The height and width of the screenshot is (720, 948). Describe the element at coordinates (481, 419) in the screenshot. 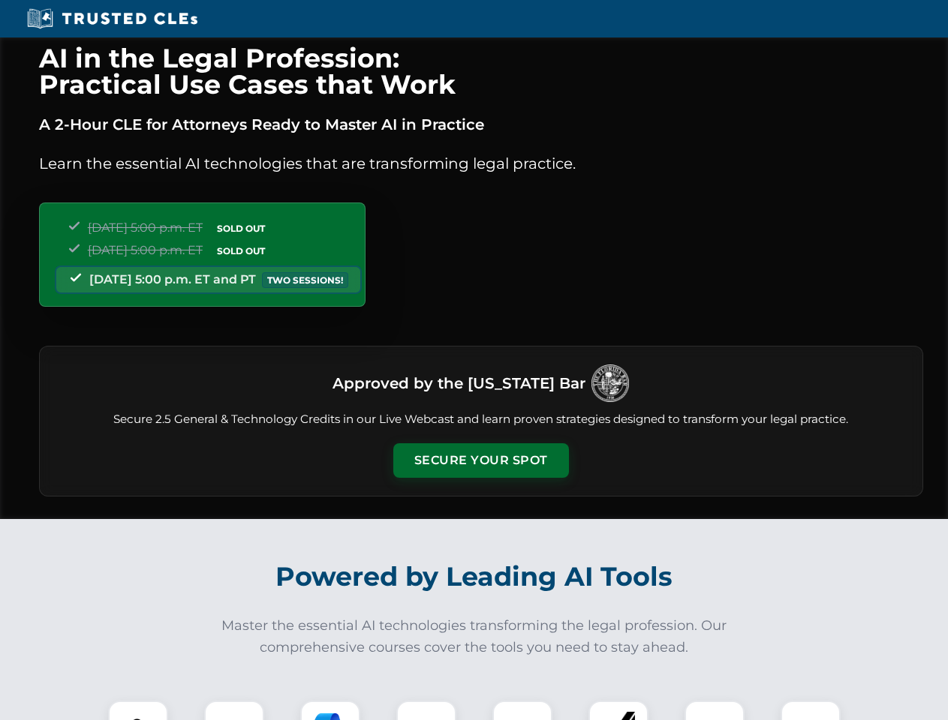

I see `p: Secure 2.5 General & Technology Credits in our Live Webcast and learn proven strategies designed ...` at that location.